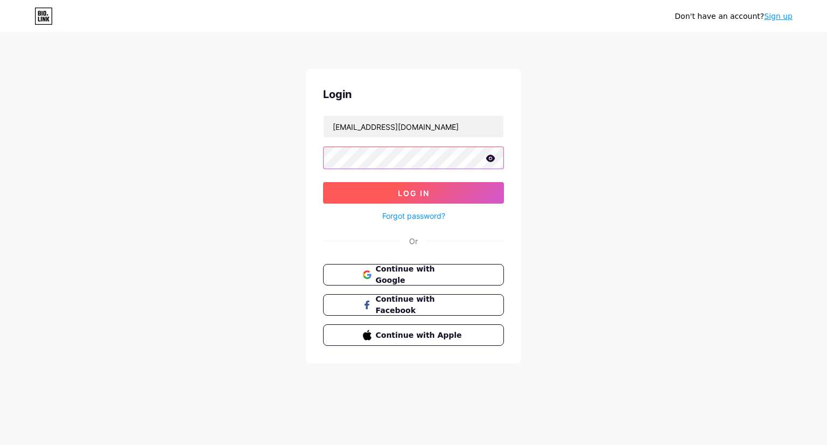 The height and width of the screenshot is (445, 827). Describe the element at coordinates (414, 335) in the screenshot. I see `a: Continue with Apple` at that location.